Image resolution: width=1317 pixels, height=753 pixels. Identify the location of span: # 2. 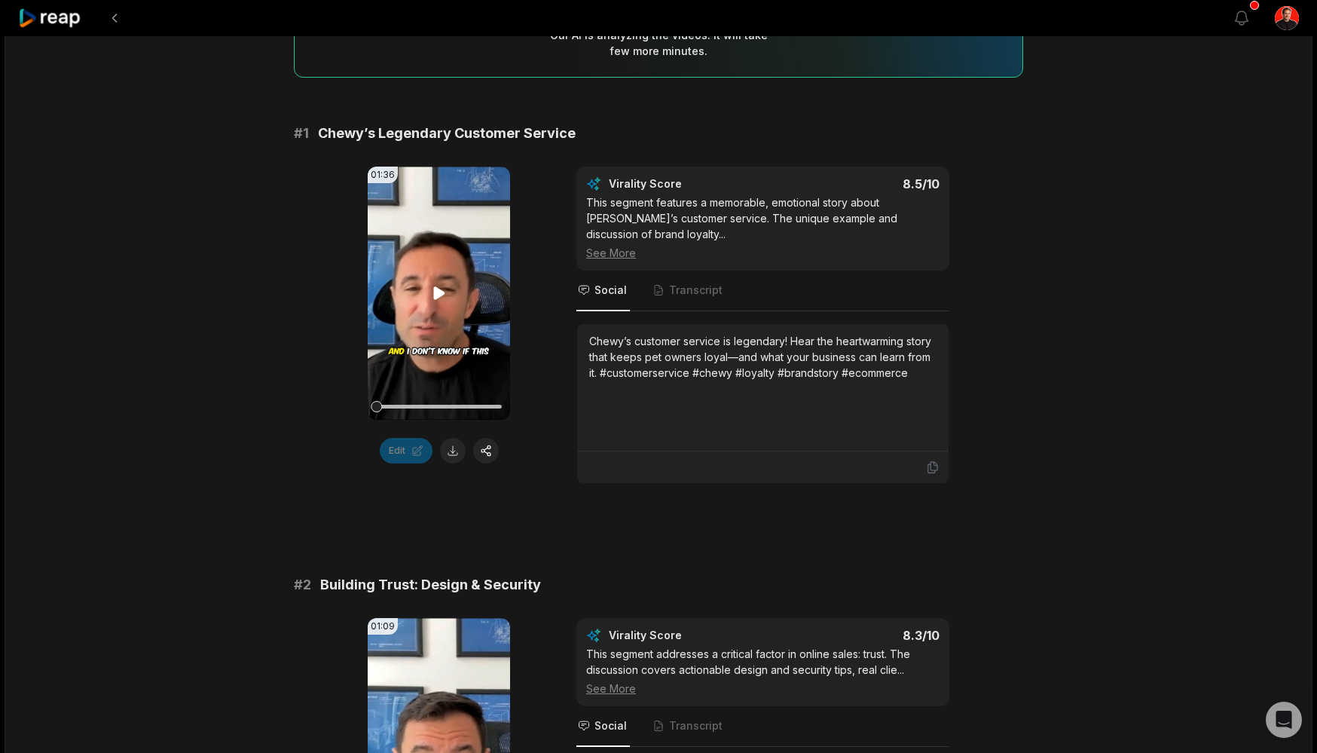
(302, 585).